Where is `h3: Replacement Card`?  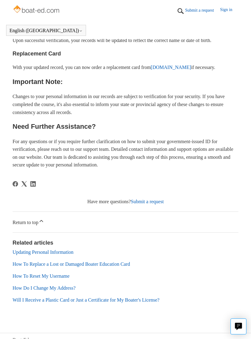
h3: Replacement Card is located at coordinates (126, 54).